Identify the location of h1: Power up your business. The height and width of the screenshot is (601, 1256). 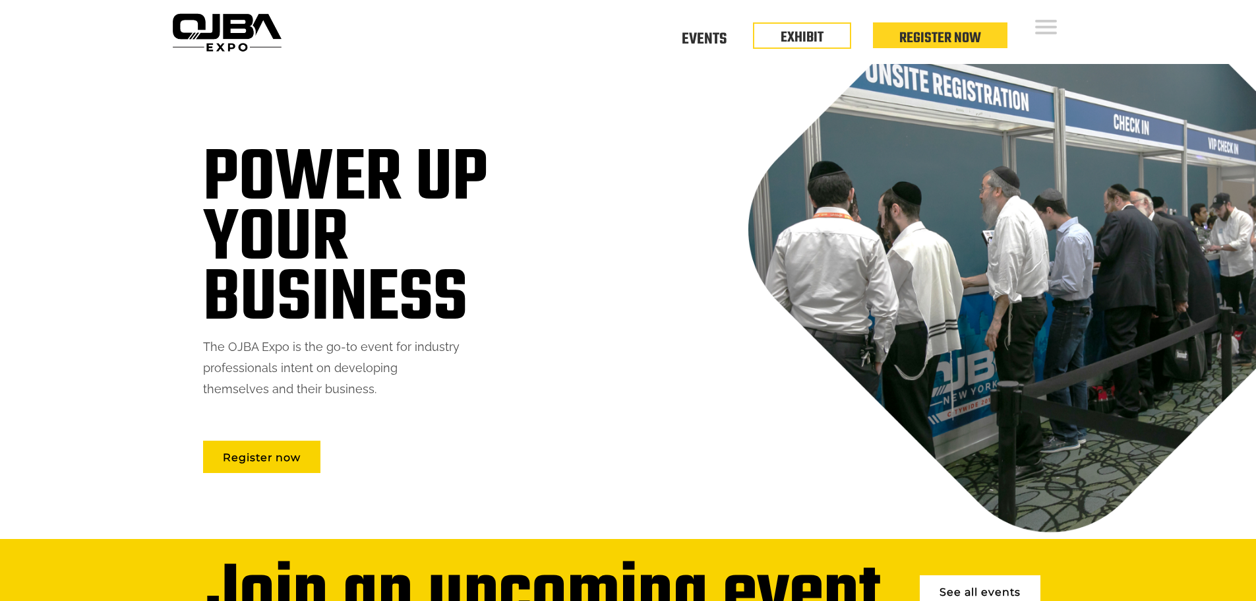
(345, 239).